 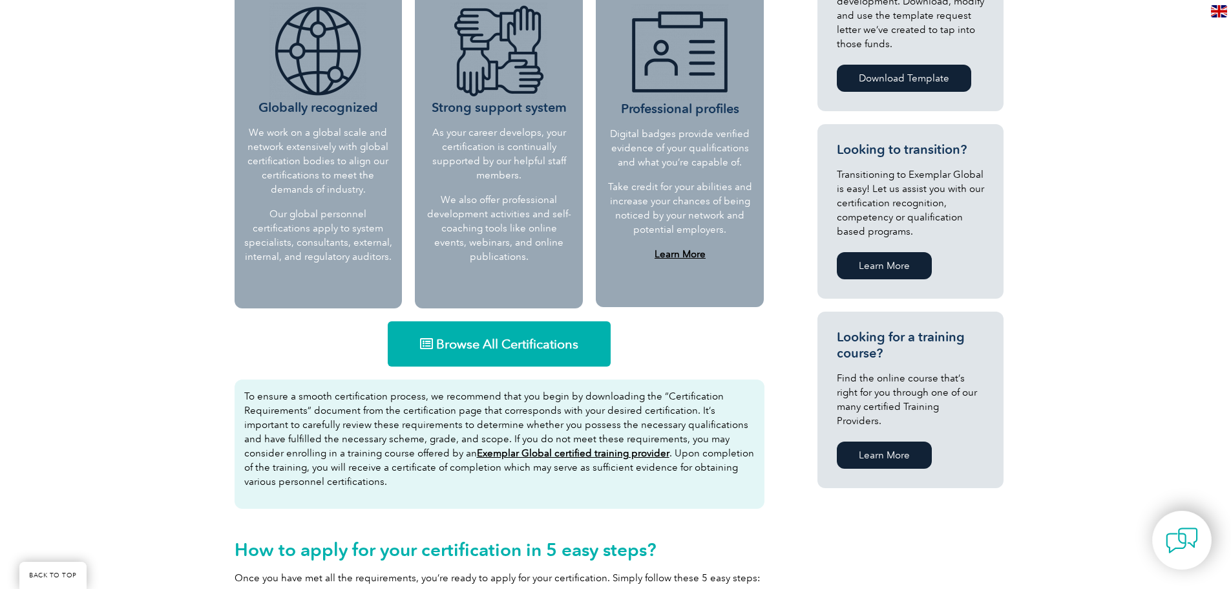 What do you see at coordinates (499, 59) in the screenshot?
I see `h3: Strong support system` at bounding box center [499, 59].